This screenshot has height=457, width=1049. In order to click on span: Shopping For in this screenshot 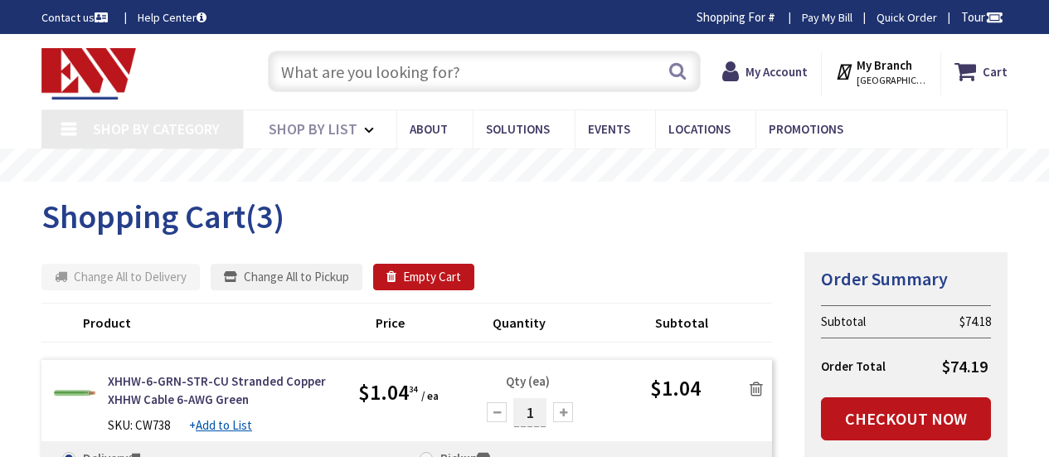, I will do `click(731, 17)`.